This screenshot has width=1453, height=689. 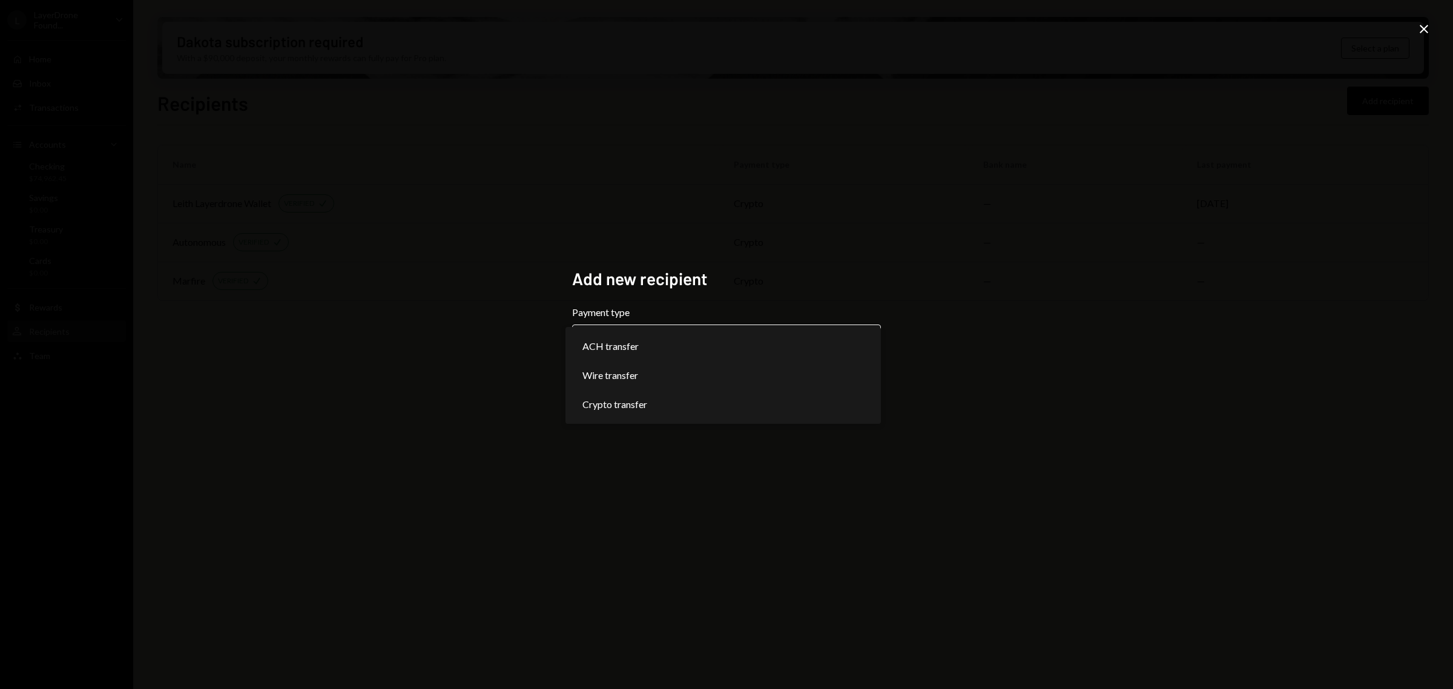 I want to click on span: Wire transfer, so click(x=610, y=375).